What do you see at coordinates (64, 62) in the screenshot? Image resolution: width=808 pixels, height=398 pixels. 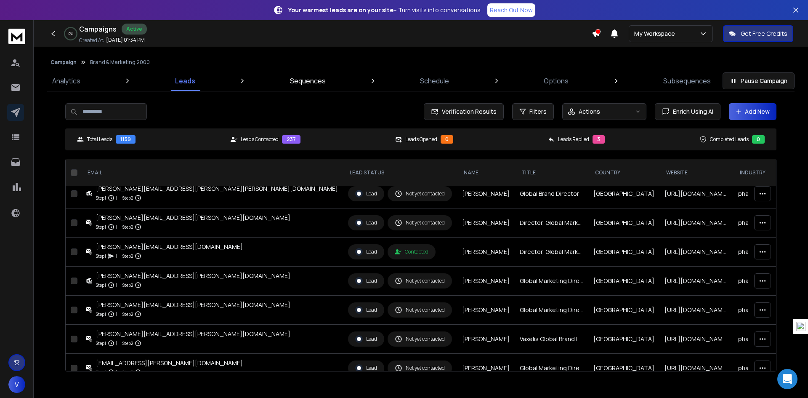 I see `button: Campaign` at bounding box center [64, 62].